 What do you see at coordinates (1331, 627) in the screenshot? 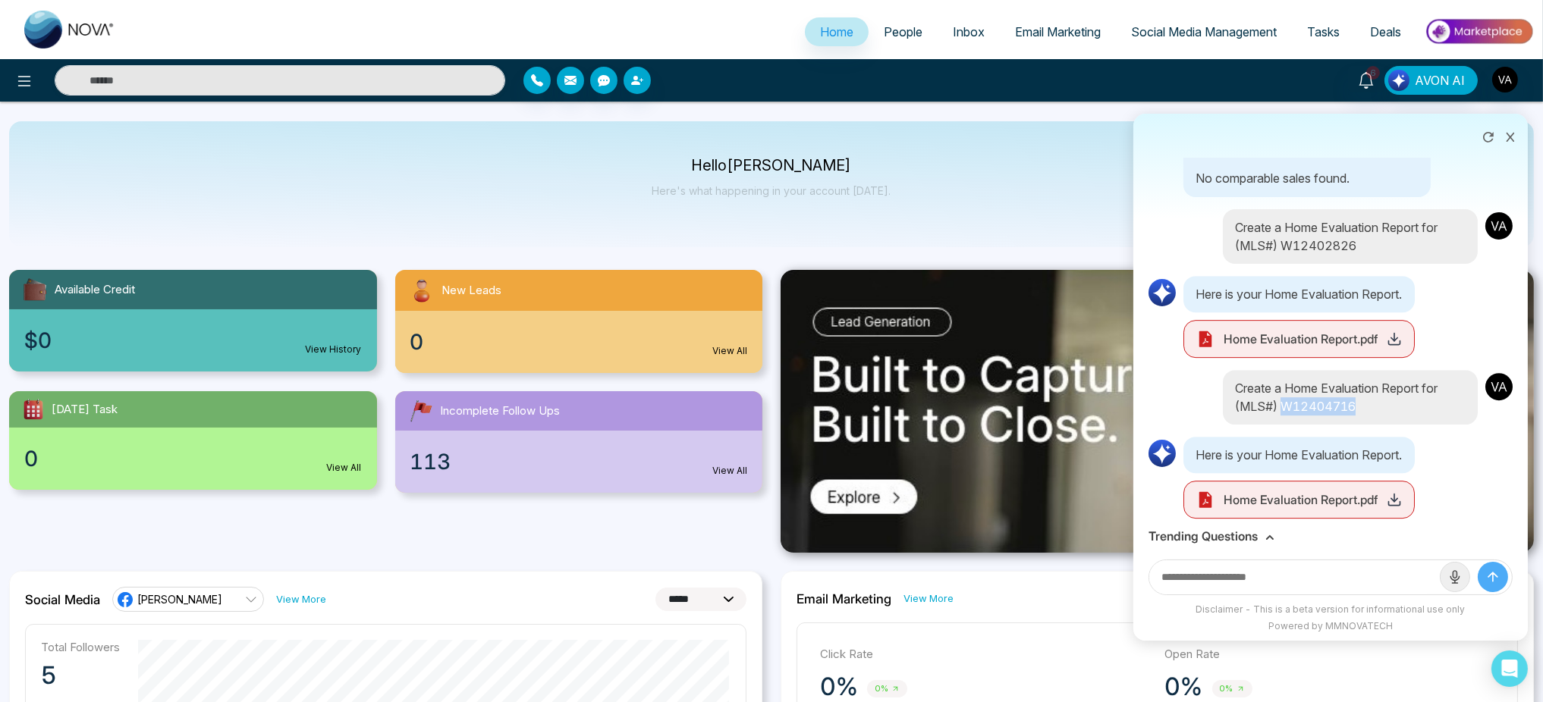
I see `div: Powered by MMNOVATECH` at bounding box center [1331, 627].